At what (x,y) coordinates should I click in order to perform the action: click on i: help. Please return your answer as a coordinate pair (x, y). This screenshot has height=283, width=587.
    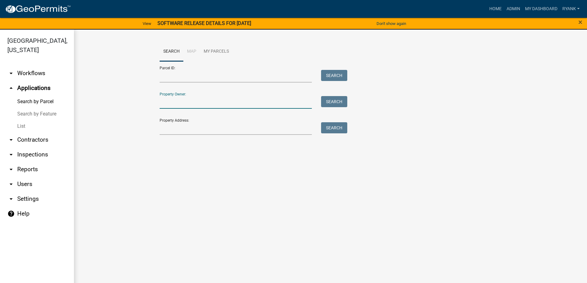
    Looking at the image, I should click on (11, 214).